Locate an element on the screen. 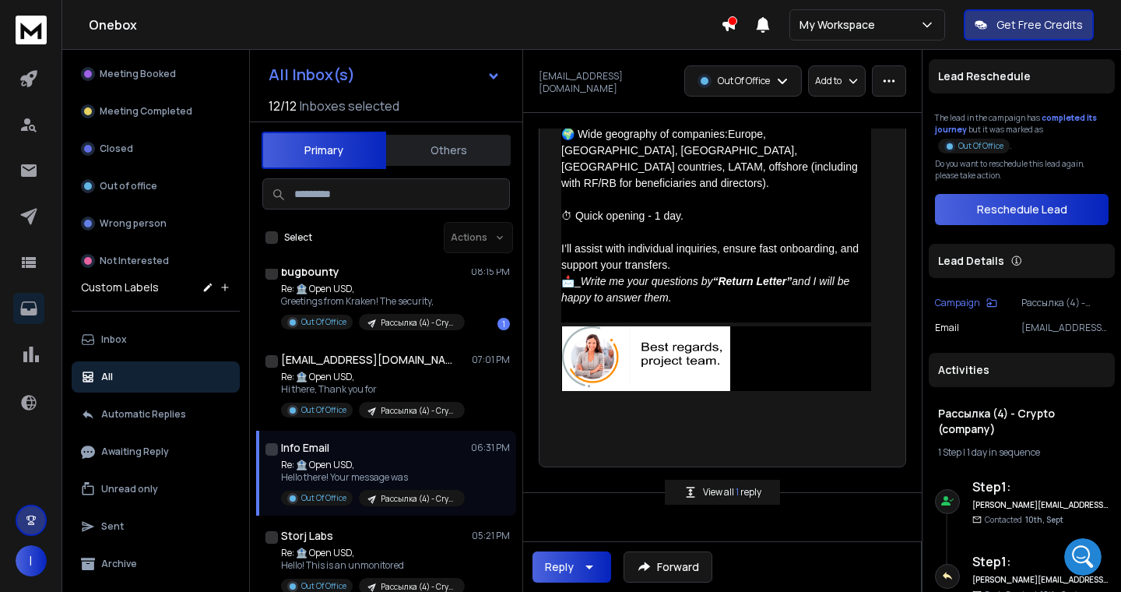 The height and width of the screenshot is (592, 1121). span: ⏱ Quick opening - 1 day. is located at coordinates (622, 216).